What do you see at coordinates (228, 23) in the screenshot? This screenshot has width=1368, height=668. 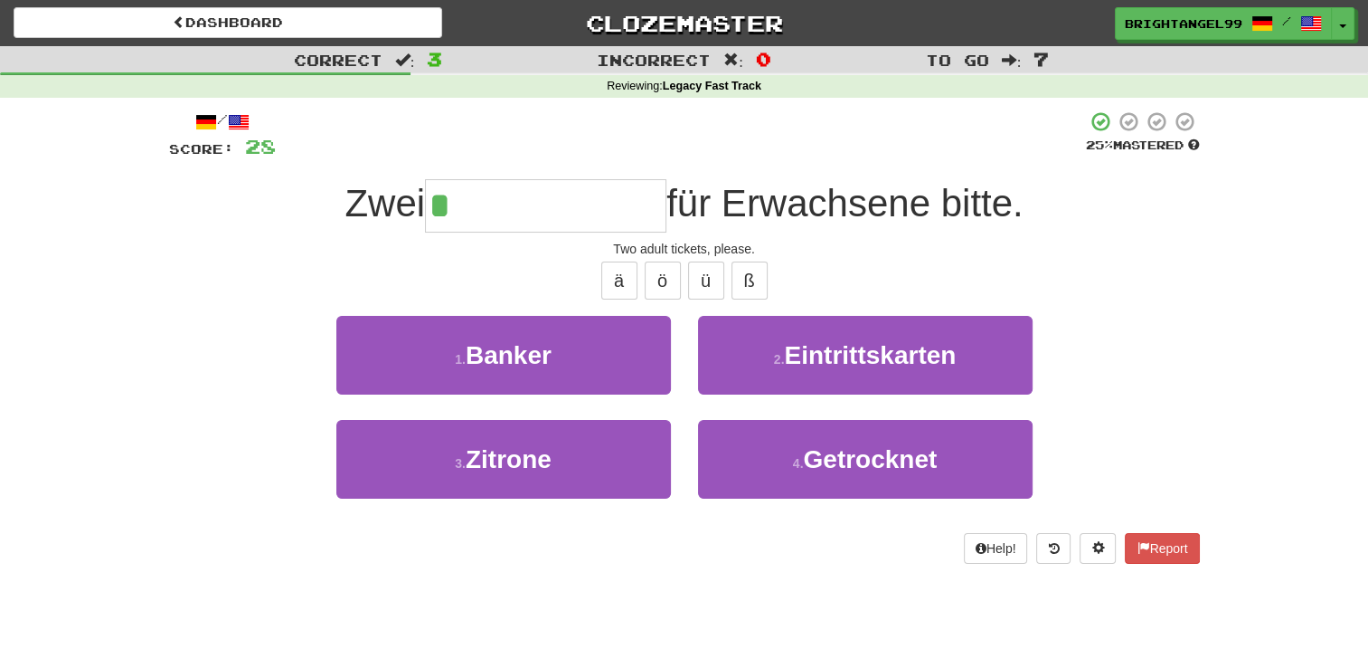 I see `a: Dashboard` at bounding box center [228, 23].